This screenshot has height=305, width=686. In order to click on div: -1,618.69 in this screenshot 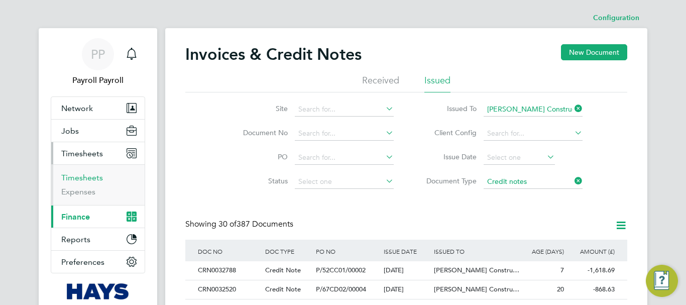, I will do `click(591, 270)`.